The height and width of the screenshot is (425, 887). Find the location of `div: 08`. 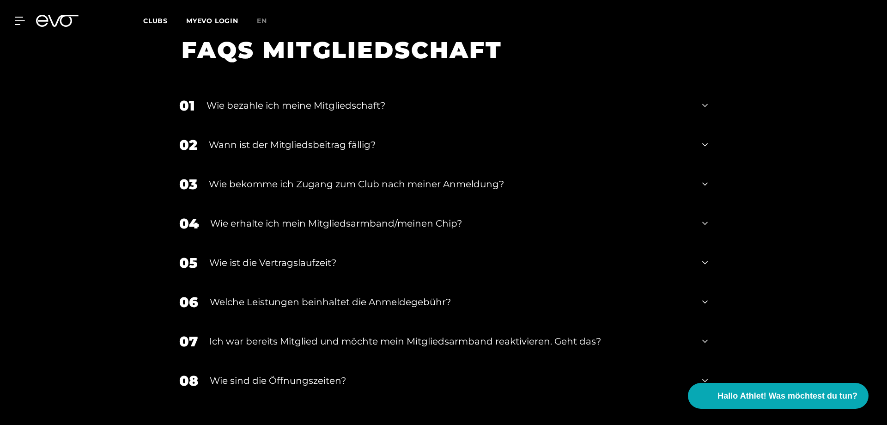

div: 08 is located at coordinates (189, 380).